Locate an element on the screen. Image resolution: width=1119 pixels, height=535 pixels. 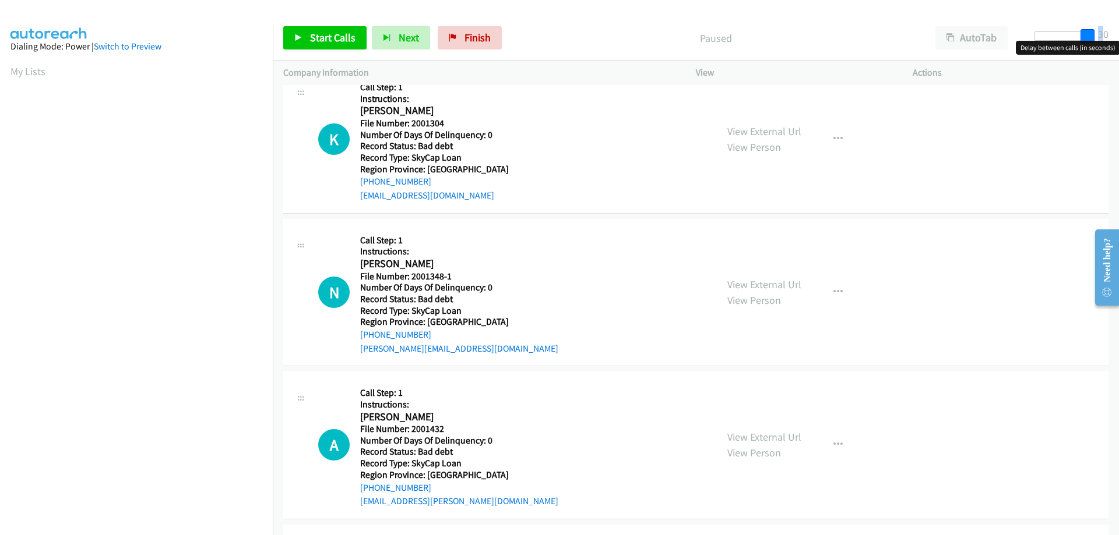
div: Open Resource Center is located at coordinates (22, 46).